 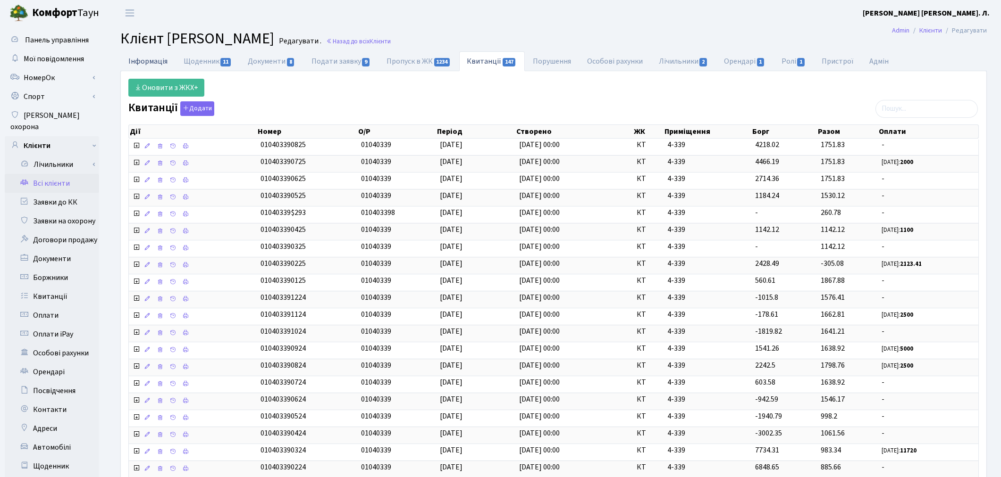 What do you see at coordinates (832, 366) in the screenshot?
I see `span: 1798.76` at bounding box center [832, 366].